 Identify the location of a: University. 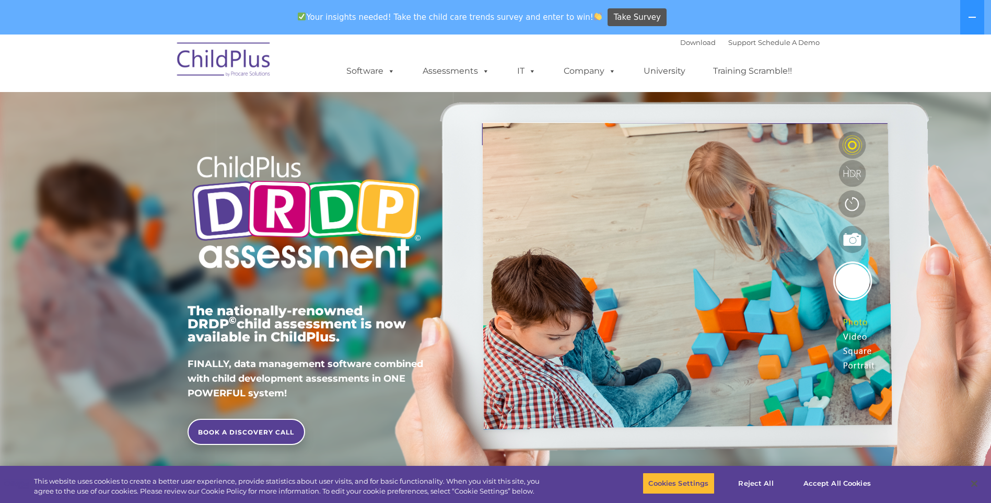
(665, 71).